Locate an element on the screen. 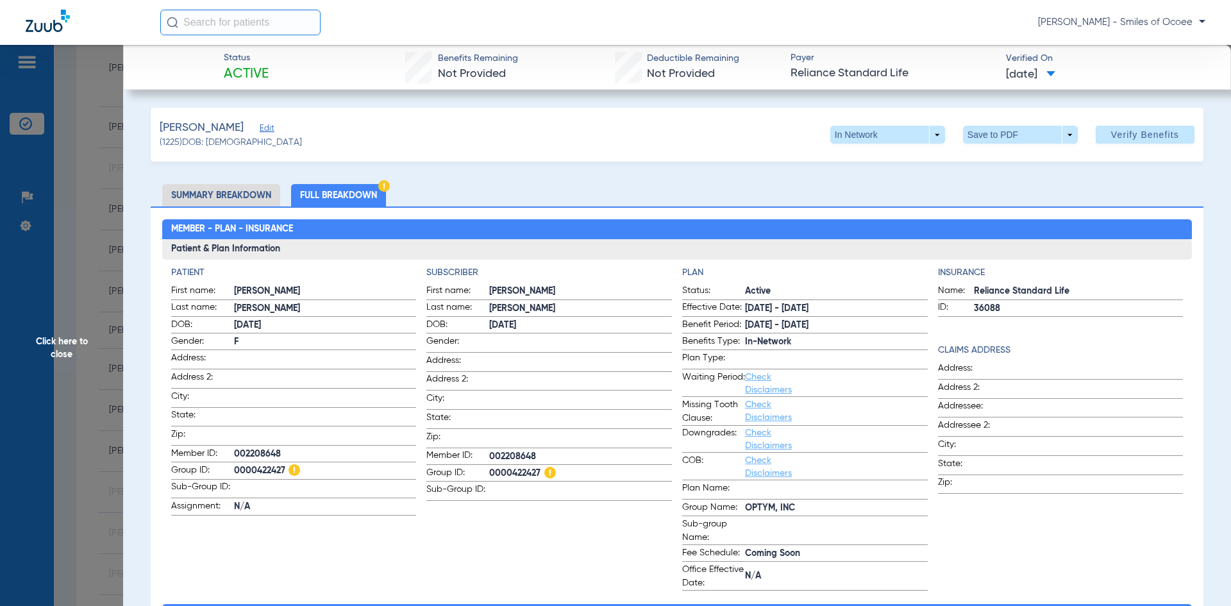 This screenshot has width=1231, height=606. span: Coming Soon is located at coordinates (836, 554).